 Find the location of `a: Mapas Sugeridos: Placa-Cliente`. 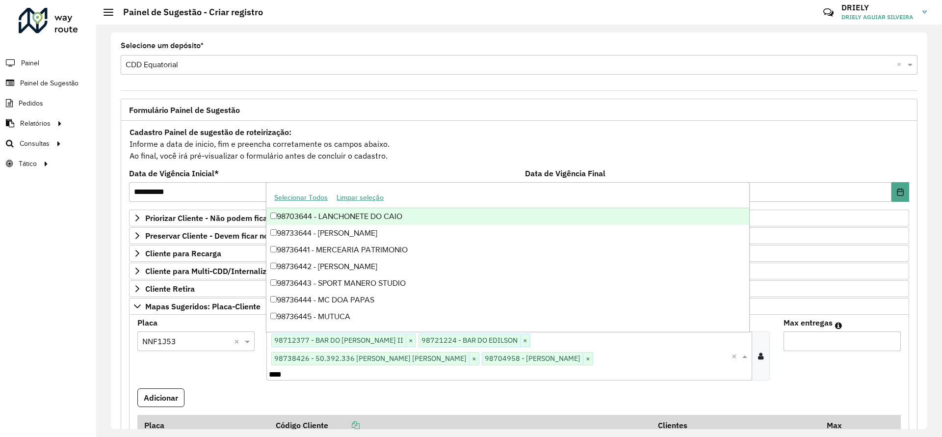

a: Mapas Sugeridos: Placa-Cliente is located at coordinates (519, 306).